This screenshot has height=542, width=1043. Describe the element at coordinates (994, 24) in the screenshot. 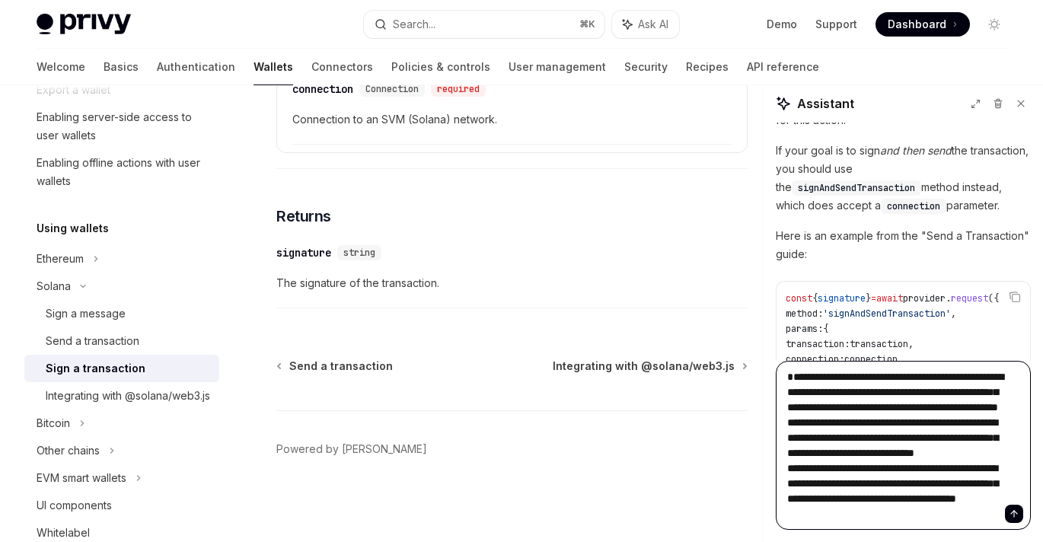

I see `button: Toggle dark mode` at that location.